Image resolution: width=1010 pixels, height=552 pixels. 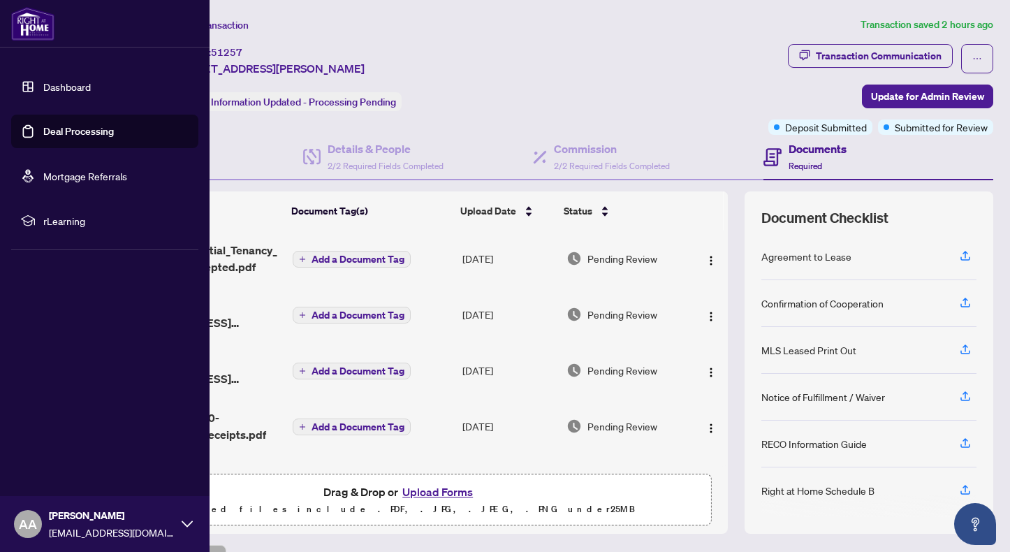 I want to click on span: AA, so click(x=28, y=524).